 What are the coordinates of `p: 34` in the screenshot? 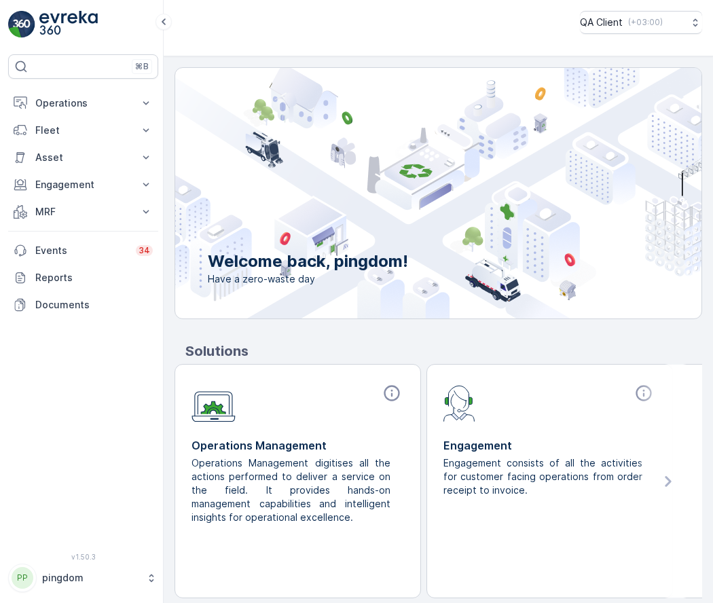 It's located at (144, 251).